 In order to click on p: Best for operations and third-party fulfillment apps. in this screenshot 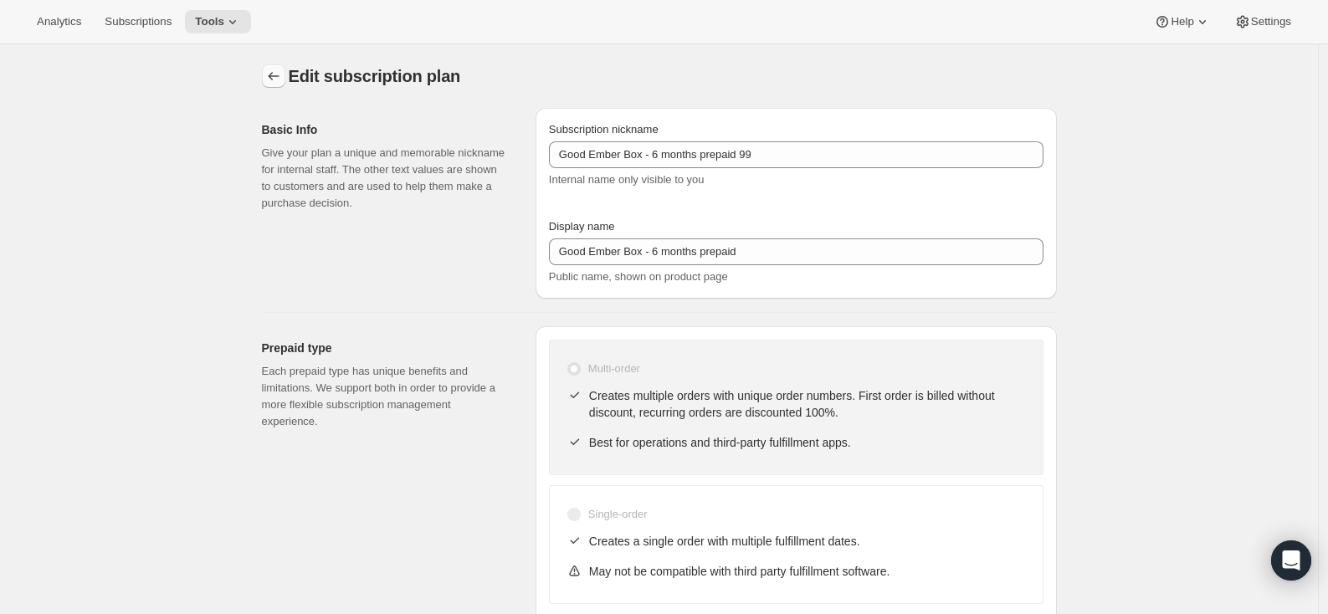, I will do `click(807, 443)`.